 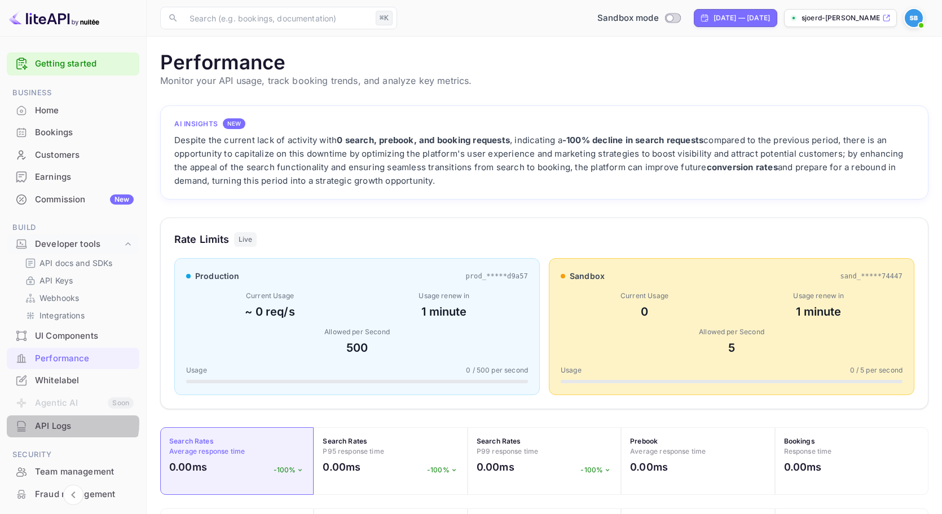 I want to click on p: Webhooks, so click(x=59, y=298).